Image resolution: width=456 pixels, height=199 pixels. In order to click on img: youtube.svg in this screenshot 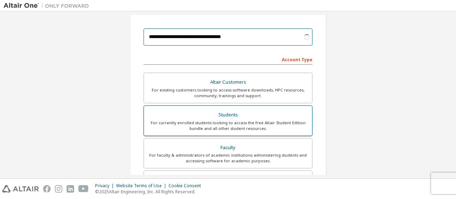, I will do `click(83, 189)`.